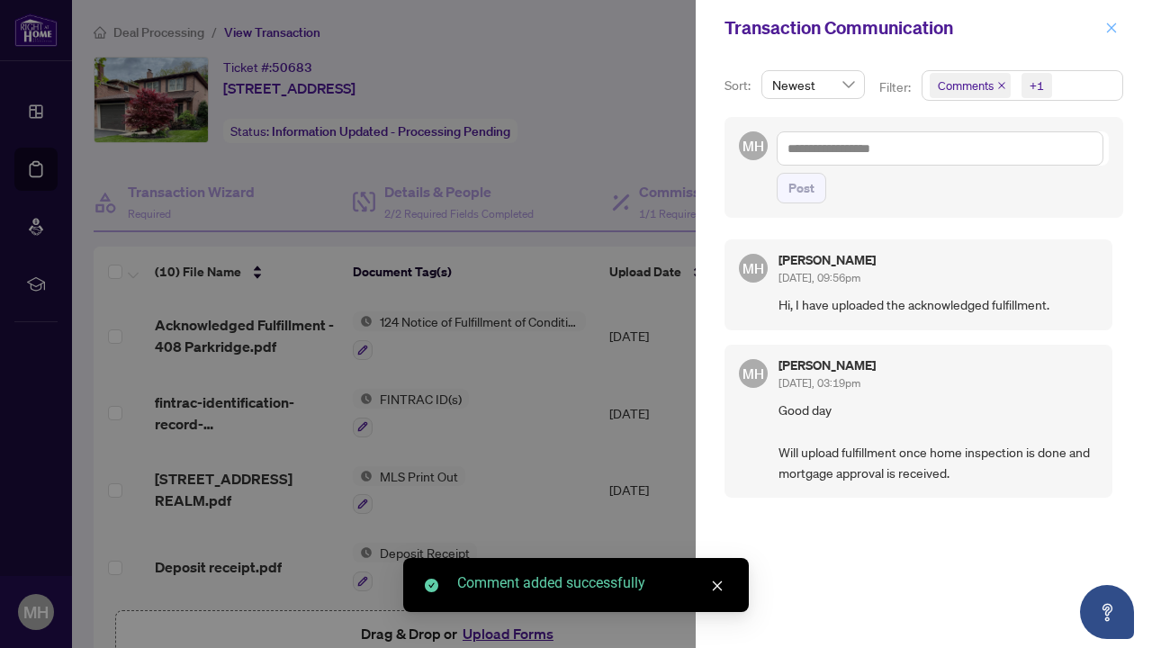 Image resolution: width=1152 pixels, height=648 pixels. What do you see at coordinates (717, 586) in the screenshot?
I see `a: Close` at bounding box center [717, 586].